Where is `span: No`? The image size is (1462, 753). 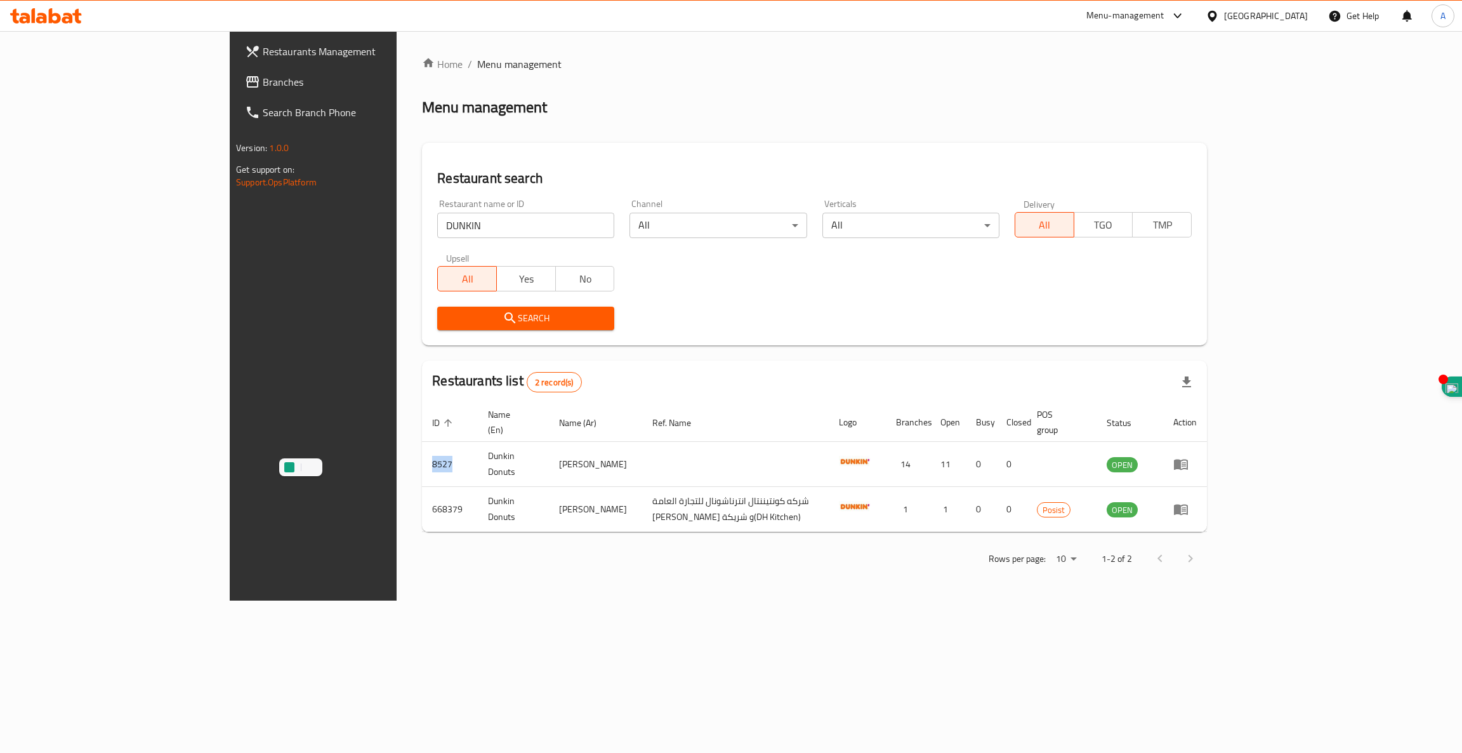
span: No is located at coordinates (585, 279).